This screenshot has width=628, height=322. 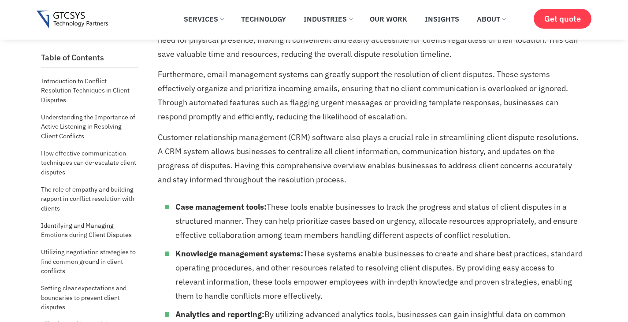 What do you see at coordinates (380, 275) in the screenshot?
I see `li: These systems enable businesses to create and share best practices, standard operating procedures...` at bounding box center [380, 275].